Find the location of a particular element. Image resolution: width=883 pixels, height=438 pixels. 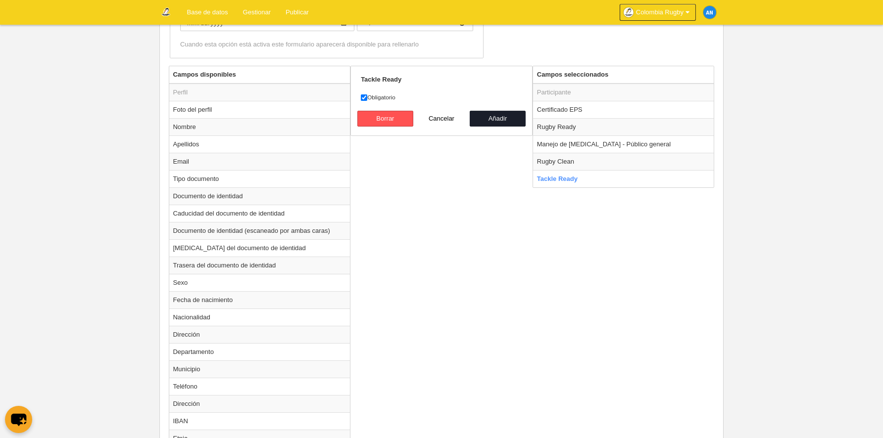

td: Email is located at coordinates (260, 161).